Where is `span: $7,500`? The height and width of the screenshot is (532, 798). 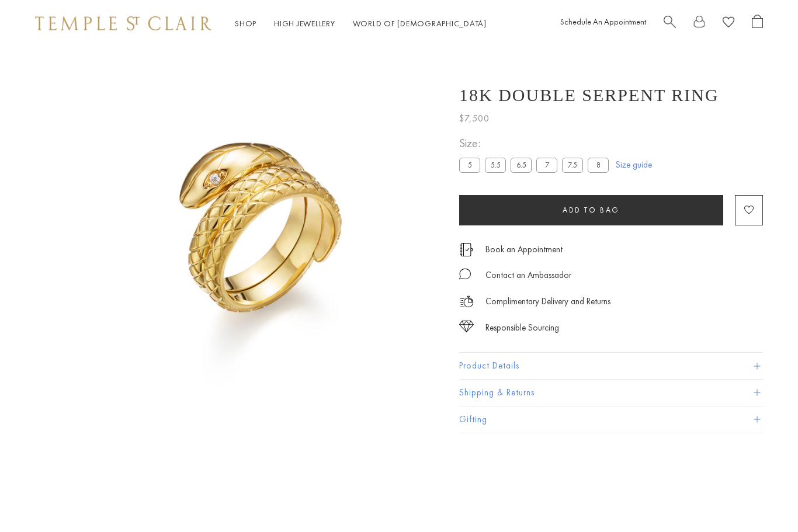 span: $7,500 is located at coordinates (475, 119).